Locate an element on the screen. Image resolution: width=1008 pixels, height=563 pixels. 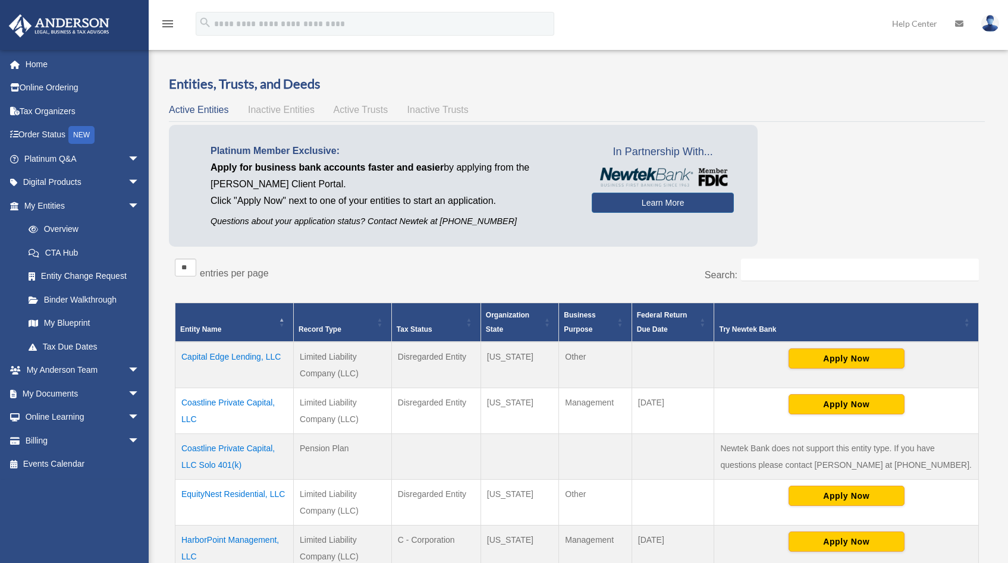
td: Pension Plan is located at coordinates (343, 456).